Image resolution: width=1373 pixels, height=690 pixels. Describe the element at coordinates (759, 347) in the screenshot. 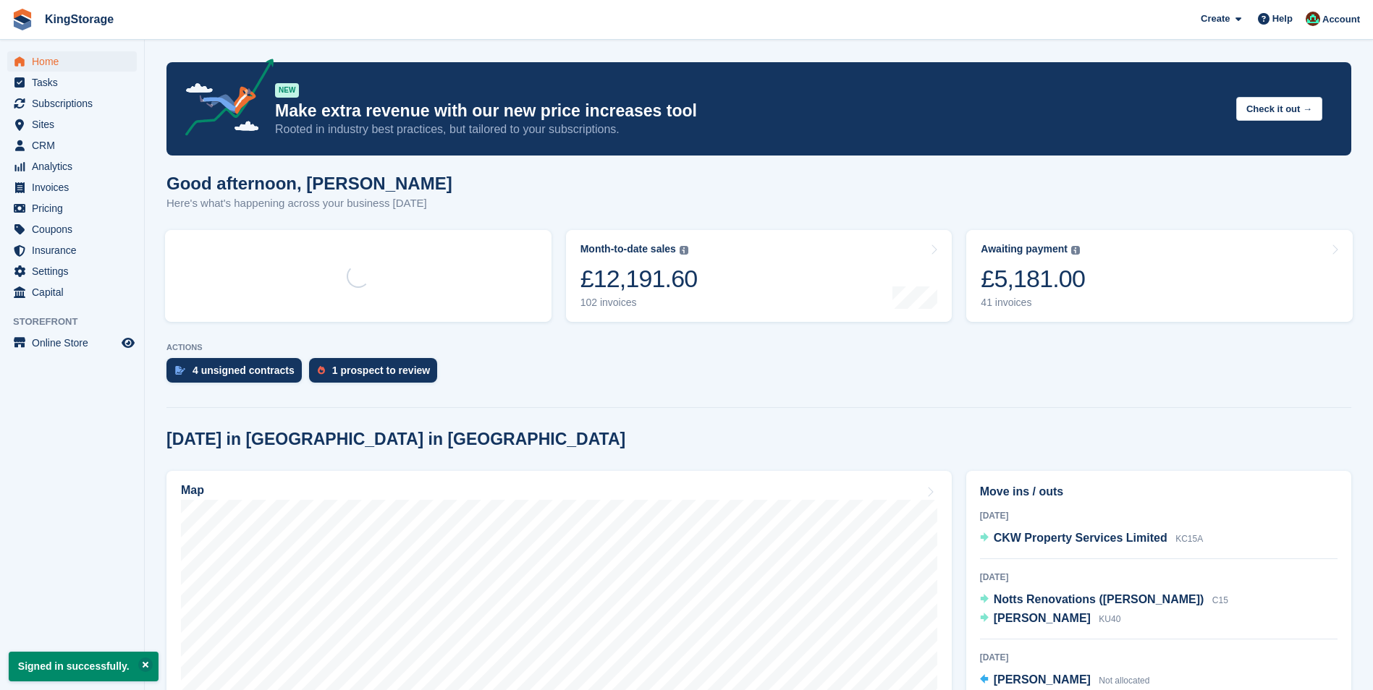

I see `p: ACTIONS` at that location.